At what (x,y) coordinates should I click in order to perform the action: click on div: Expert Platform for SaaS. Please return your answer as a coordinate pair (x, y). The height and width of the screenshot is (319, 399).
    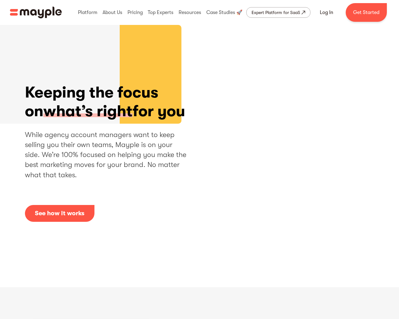
    Looking at the image, I should click on (276, 12).